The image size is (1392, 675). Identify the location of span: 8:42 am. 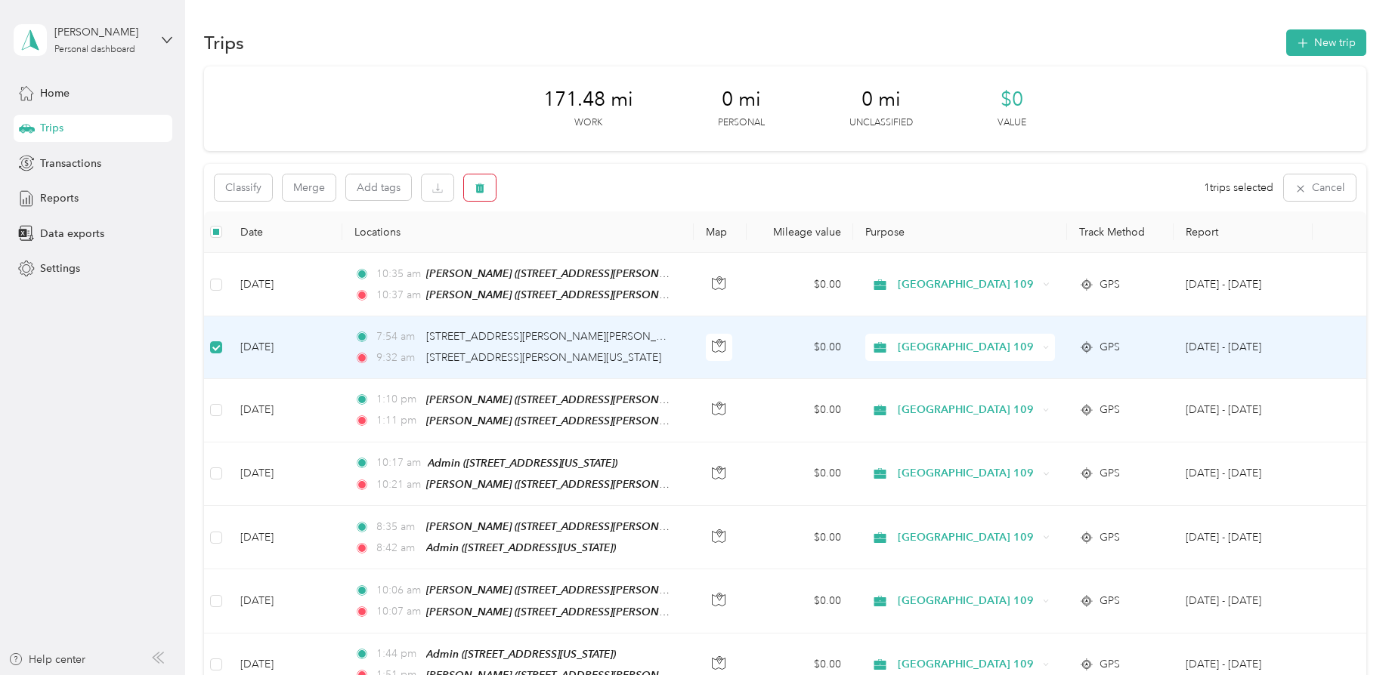
(397, 548).